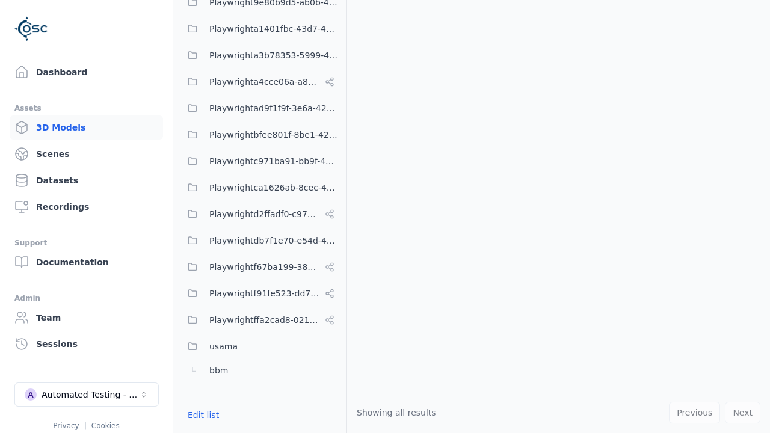  Describe the element at coordinates (274, 29) in the screenshot. I see `span: Playwrighta1401fbc-43d7-48dd-a309-be935d99d708` at that location.